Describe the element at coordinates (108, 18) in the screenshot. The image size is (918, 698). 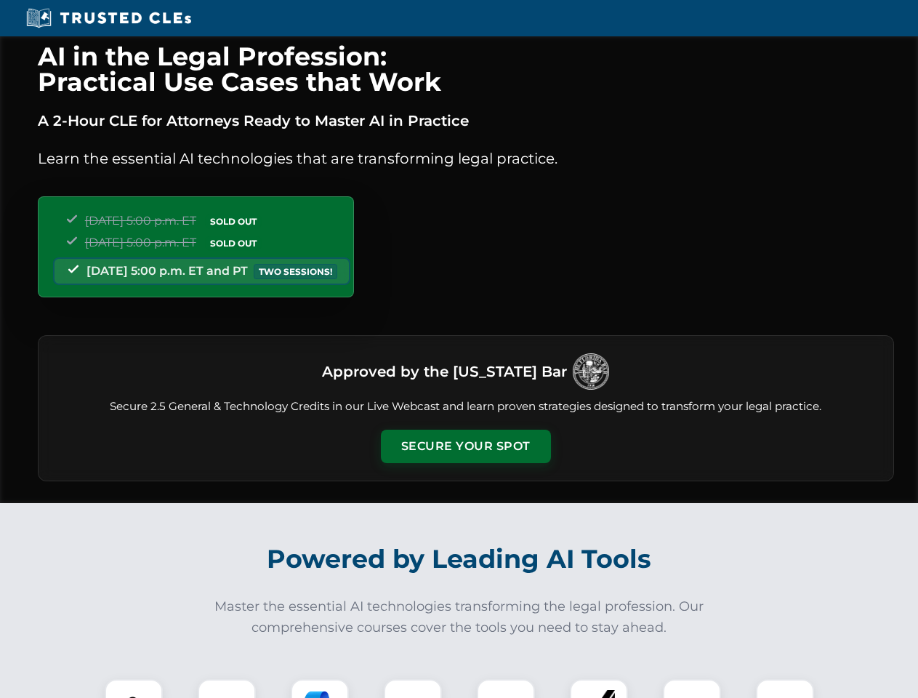
I see `img: Trusted CLEs` at that location.